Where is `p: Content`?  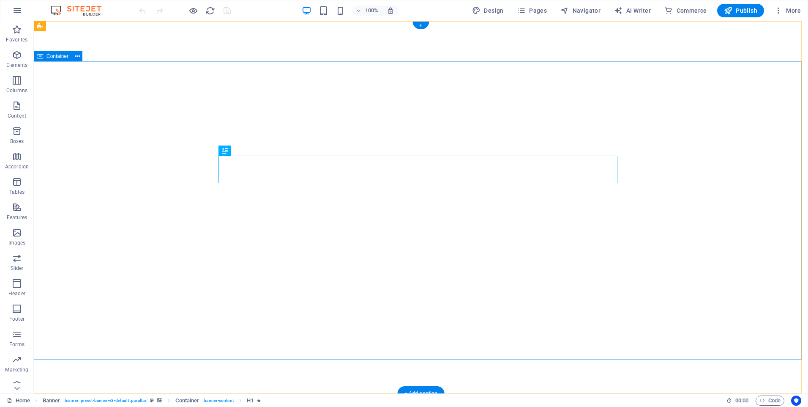
p: Content is located at coordinates (17, 116).